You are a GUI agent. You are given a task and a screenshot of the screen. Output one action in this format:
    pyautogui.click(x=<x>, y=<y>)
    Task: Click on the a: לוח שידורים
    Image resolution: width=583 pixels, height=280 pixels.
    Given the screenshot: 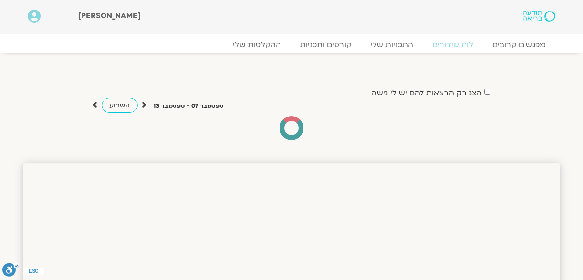 What is the action you would take?
    pyautogui.click(x=453, y=45)
    